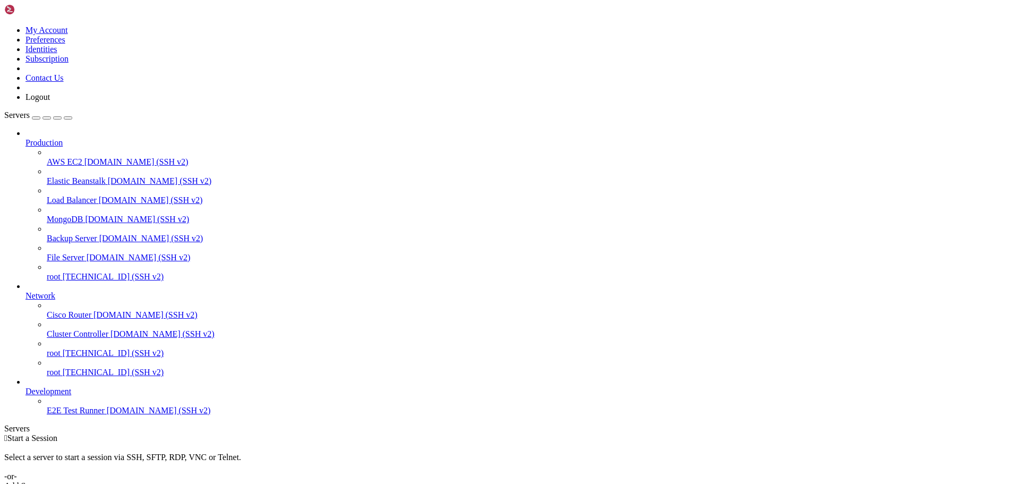  Describe the element at coordinates (38, 97) in the screenshot. I see `a: Logout` at that location.